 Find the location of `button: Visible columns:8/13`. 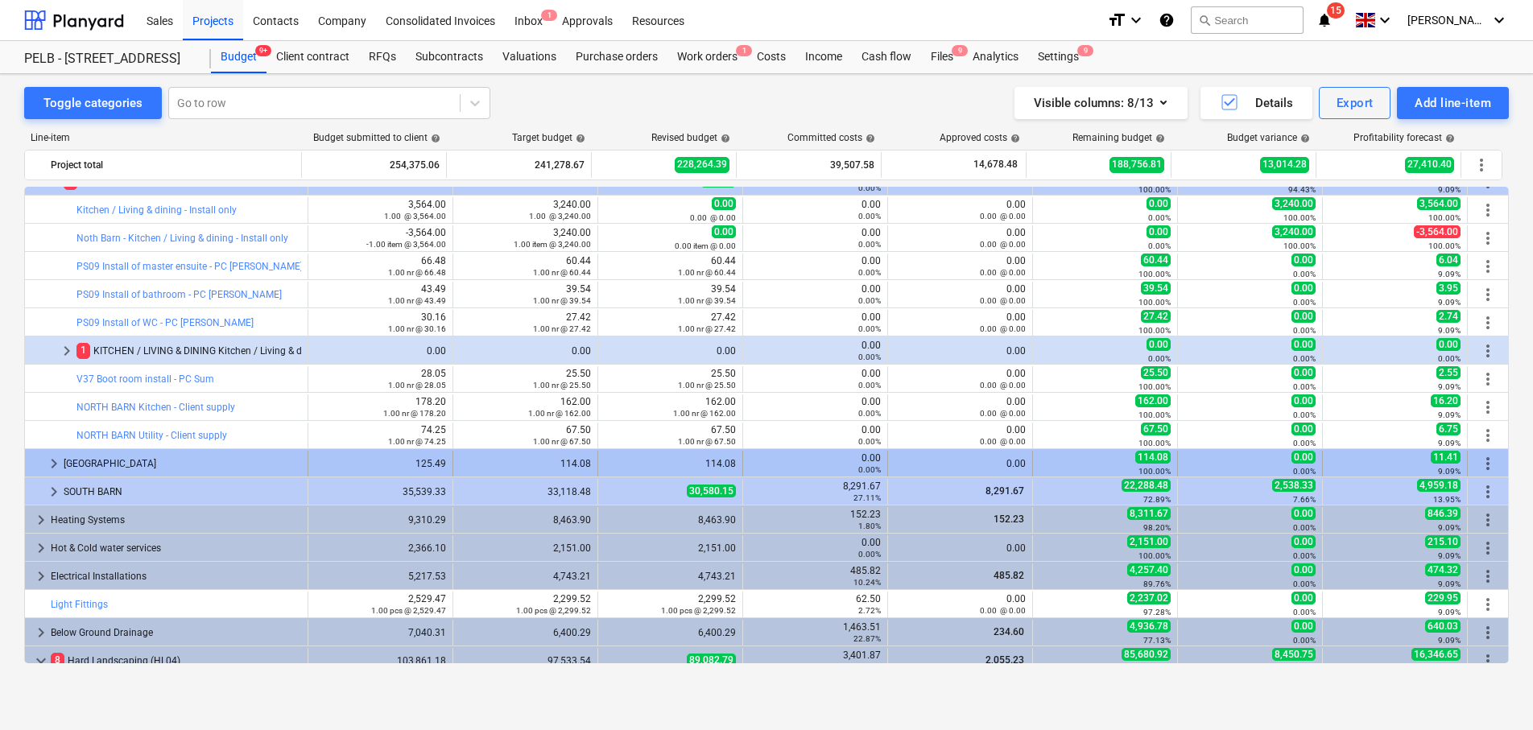

button: Visible columns:8/13 is located at coordinates (1101, 103).